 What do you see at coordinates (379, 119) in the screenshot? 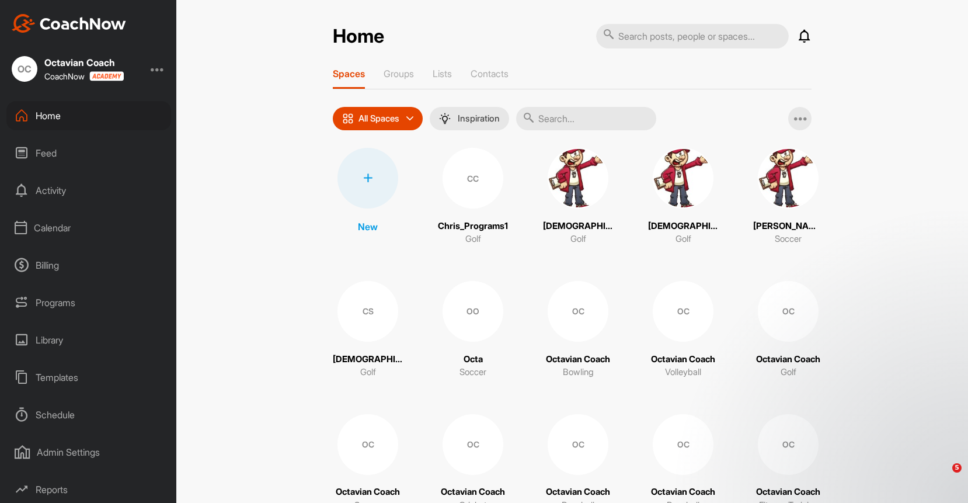
I see `p: All Spaces` at bounding box center [379, 119].